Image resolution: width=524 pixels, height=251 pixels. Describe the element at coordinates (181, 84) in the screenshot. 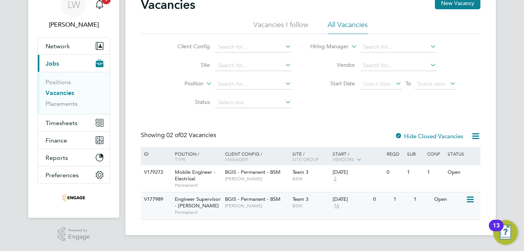

I see `label: Position` at that location.